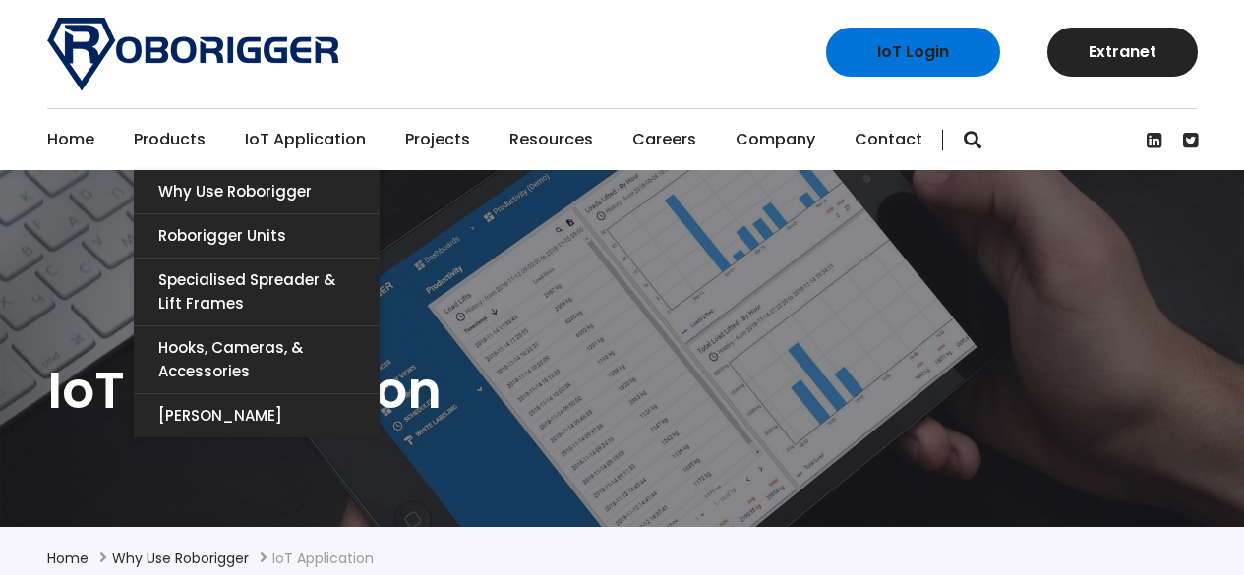  I want to click on a: Contact, so click(888, 140).